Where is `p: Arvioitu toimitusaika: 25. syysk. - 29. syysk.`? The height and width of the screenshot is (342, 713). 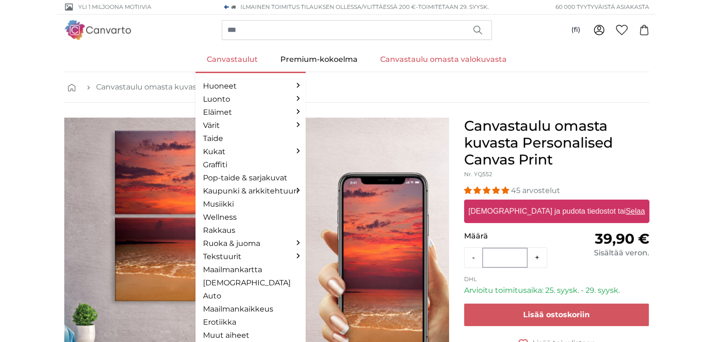
p: Arvioitu toimitusaika: 25. syysk. - 29. syysk. is located at coordinates (557, 291).